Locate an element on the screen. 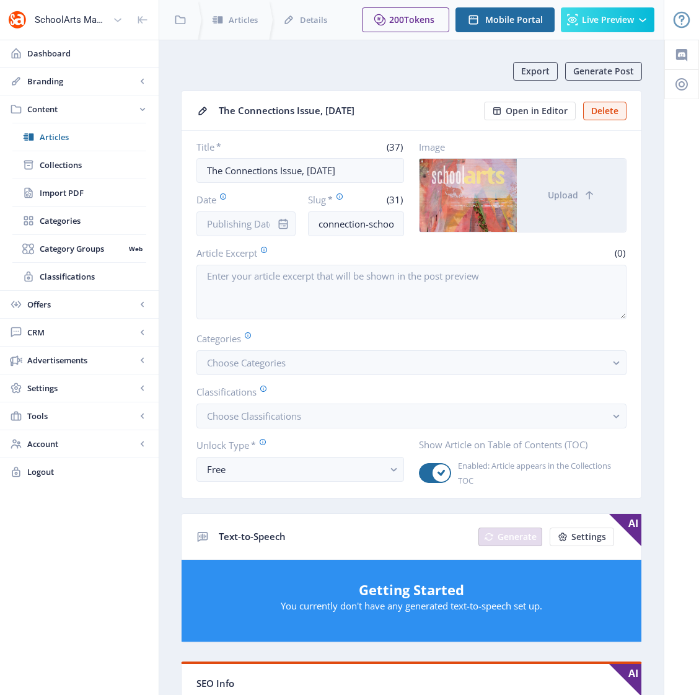  span: Details is located at coordinates (314, 20).